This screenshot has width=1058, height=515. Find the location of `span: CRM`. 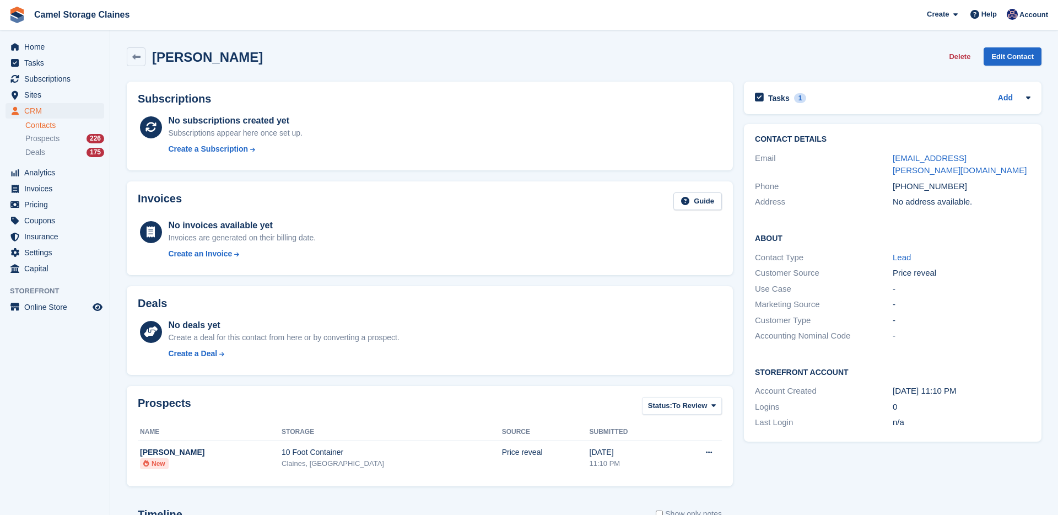

span: CRM is located at coordinates (57, 111).